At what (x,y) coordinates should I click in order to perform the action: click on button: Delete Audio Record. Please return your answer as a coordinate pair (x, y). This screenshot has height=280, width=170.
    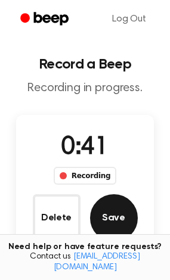
    Looking at the image, I should click on (57, 218).